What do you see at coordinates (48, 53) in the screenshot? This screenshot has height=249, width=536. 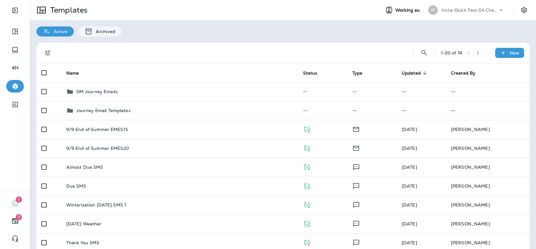 I see `button: Filters` at bounding box center [48, 53].